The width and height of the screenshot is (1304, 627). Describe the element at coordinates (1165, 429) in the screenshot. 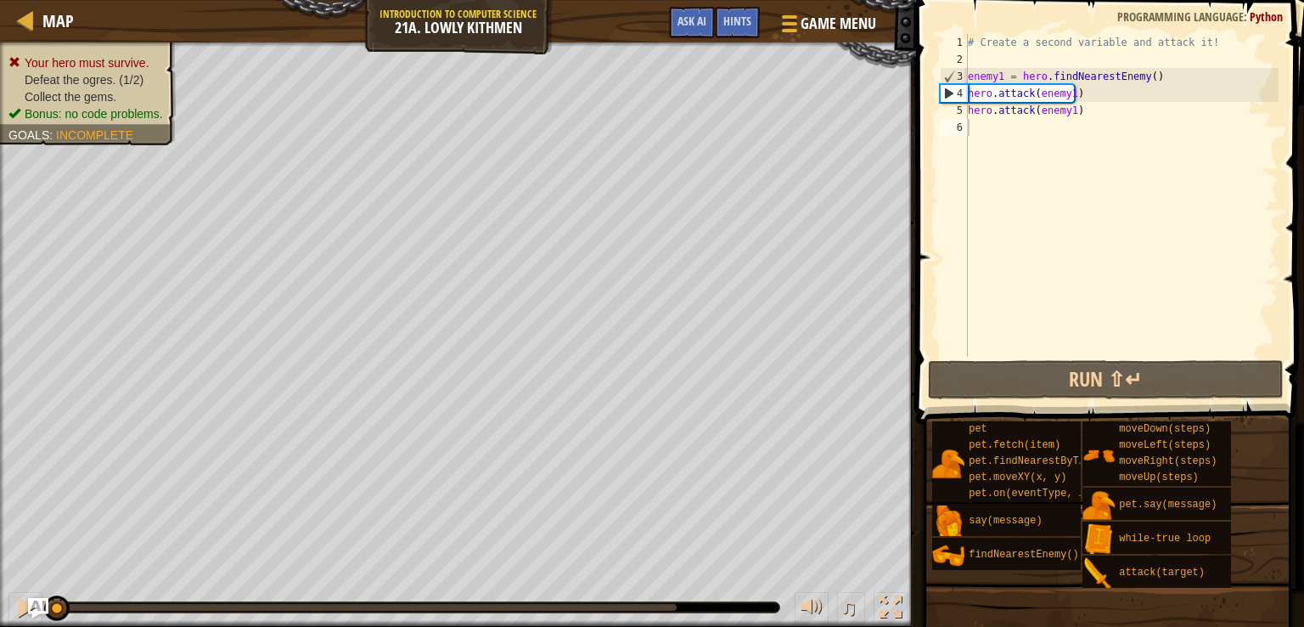

I see `span: moveDown(steps)` at that location.